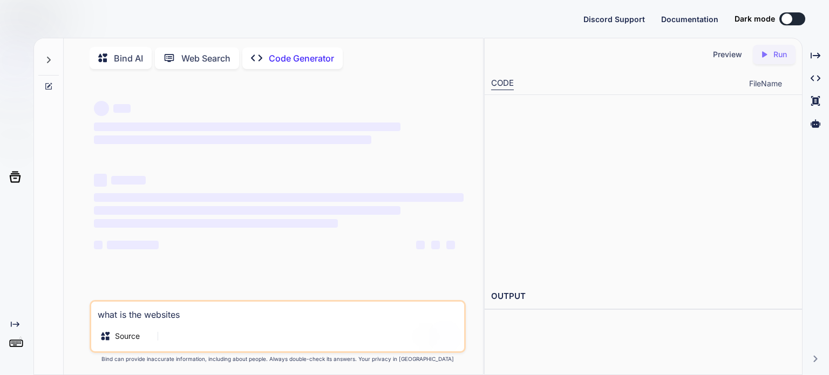 The height and width of the screenshot is (375, 829). I want to click on img: ai-studio, so click(16, 90).